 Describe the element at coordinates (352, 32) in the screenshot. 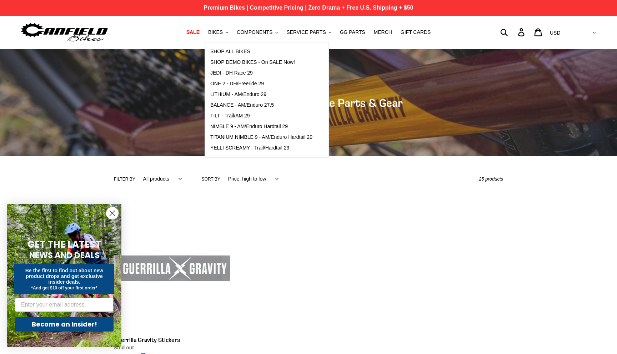

I see `a: GG PARTS` at that location.